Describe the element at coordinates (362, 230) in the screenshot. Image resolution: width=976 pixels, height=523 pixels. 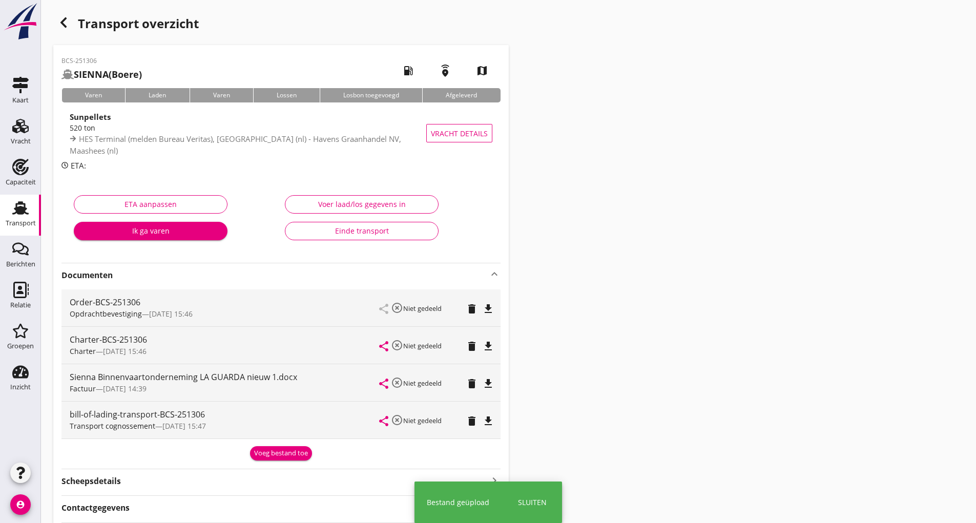
I see `div: Einde transport` at that location.